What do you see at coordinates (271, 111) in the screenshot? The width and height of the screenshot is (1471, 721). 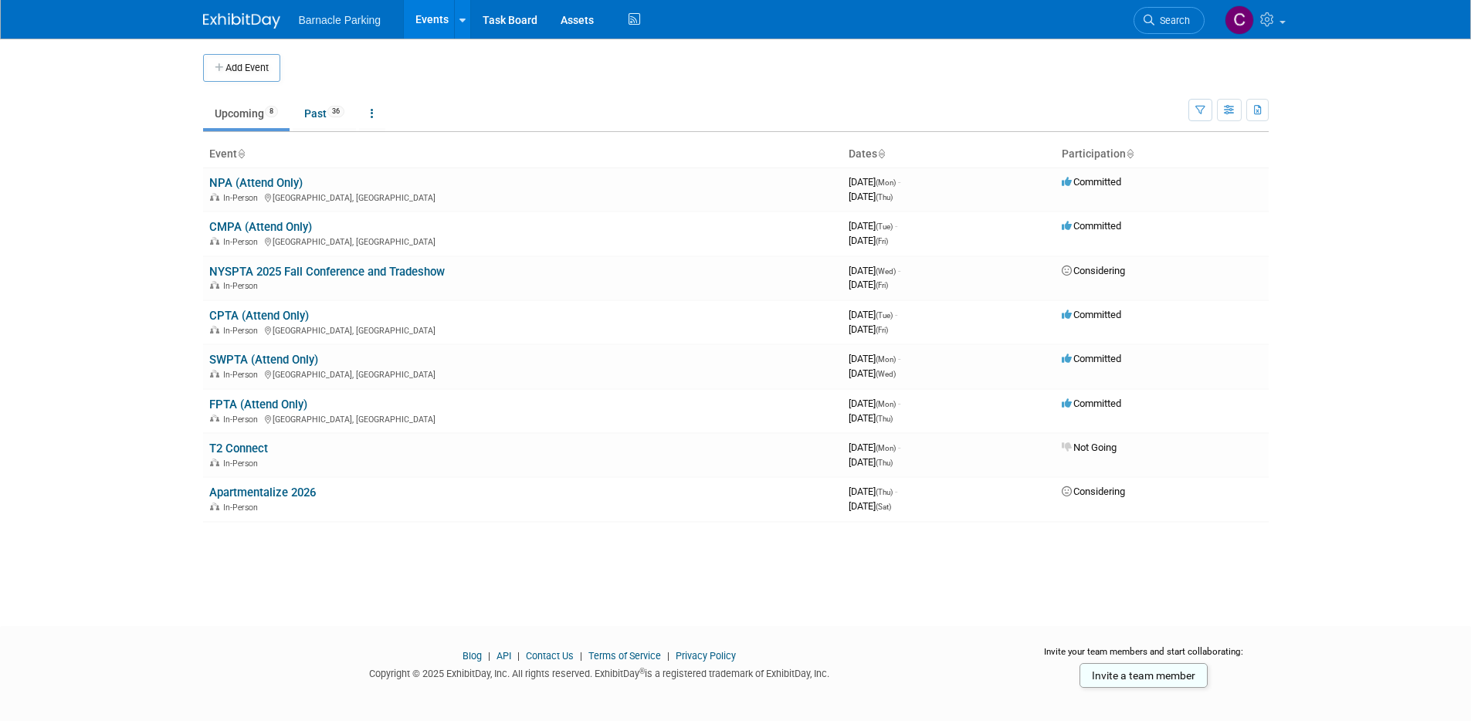 I see `span: 8` at bounding box center [271, 111].